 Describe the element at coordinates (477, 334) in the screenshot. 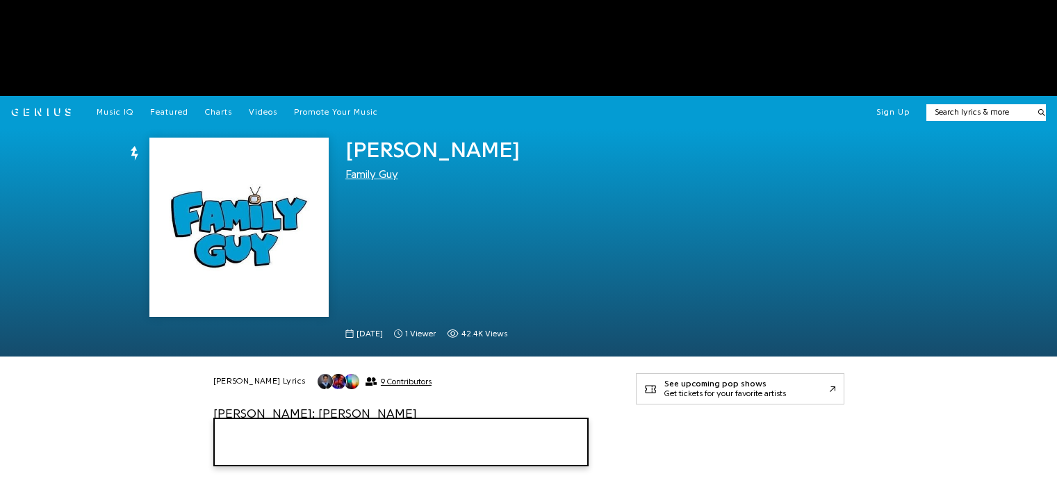

I see `span: 42,412 views` at that location.